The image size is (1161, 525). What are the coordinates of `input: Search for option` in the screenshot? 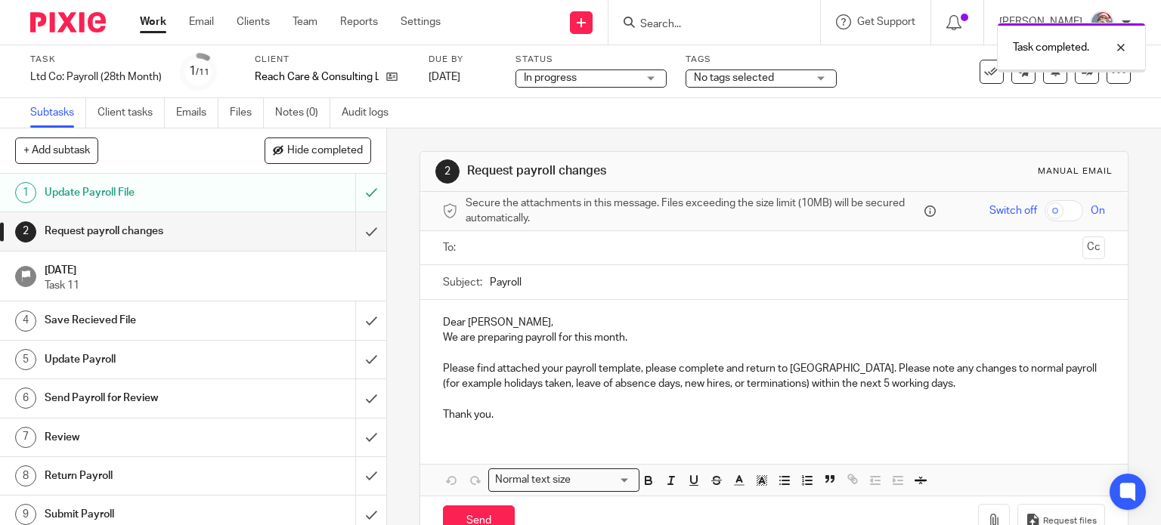 It's located at (603, 480).